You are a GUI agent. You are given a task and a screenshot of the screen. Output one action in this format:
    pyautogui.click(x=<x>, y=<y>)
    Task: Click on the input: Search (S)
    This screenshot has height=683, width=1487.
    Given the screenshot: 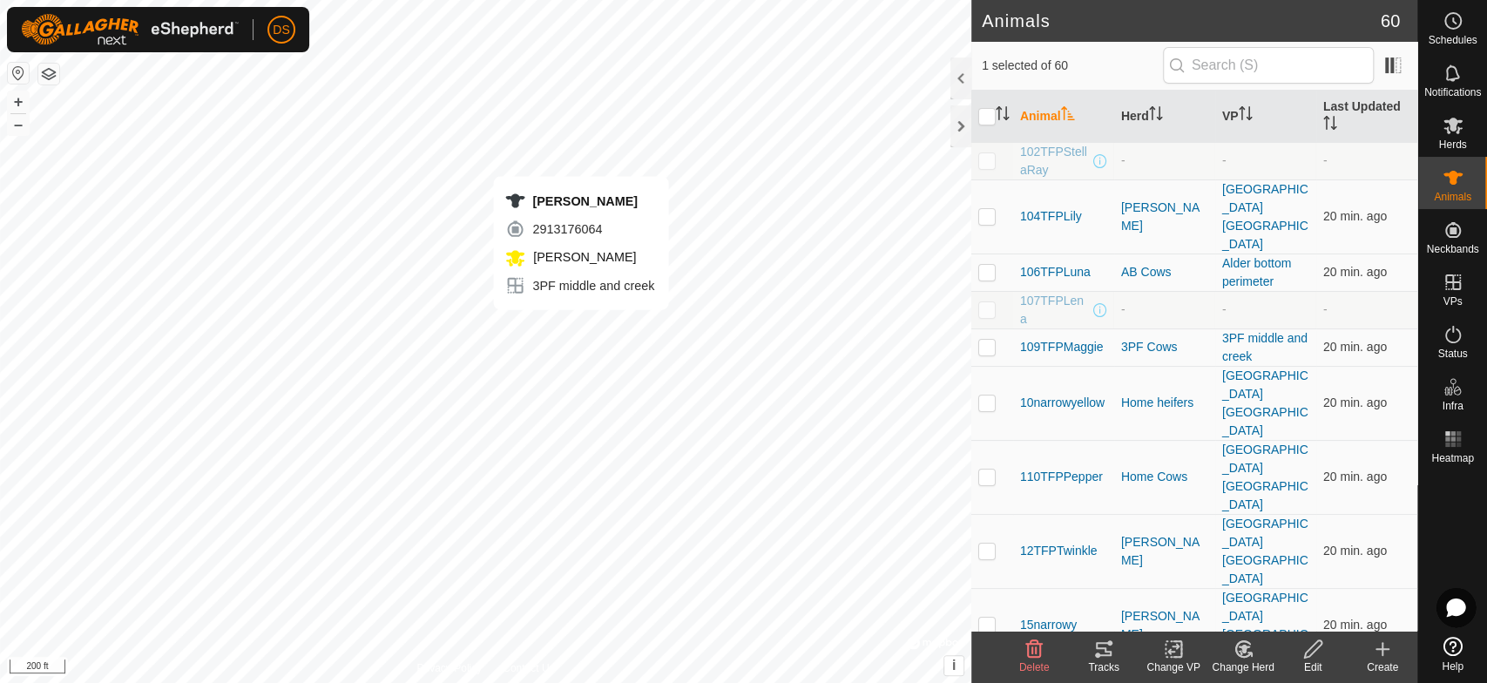 What is the action you would take?
    pyautogui.click(x=1269, y=65)
    